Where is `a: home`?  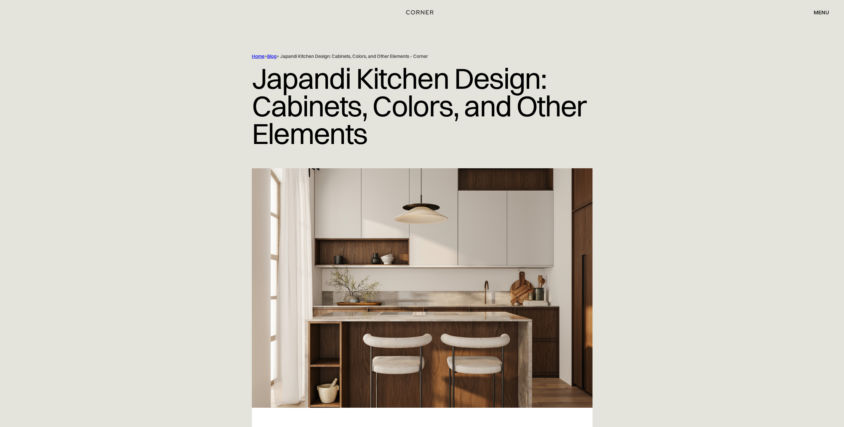 a: home is located at coordinates (422, 12).